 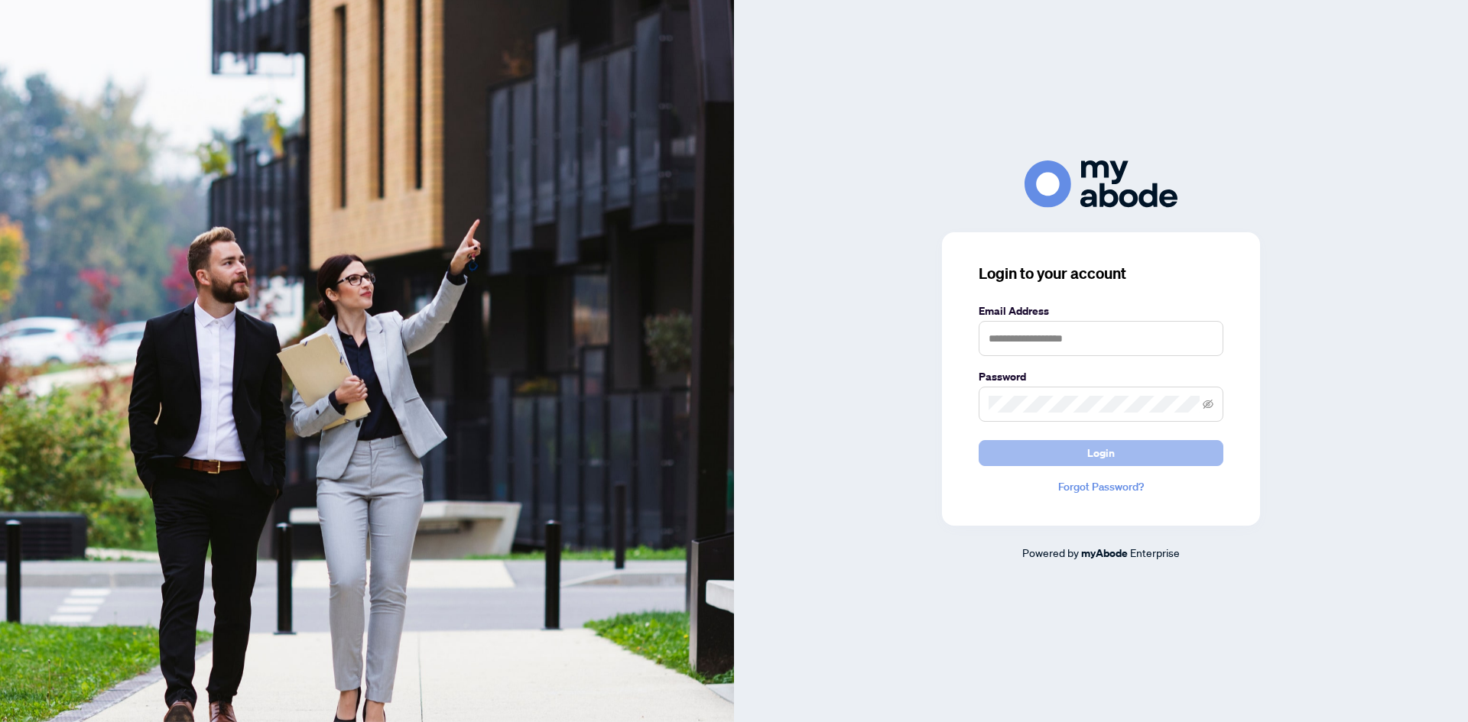 What do you see at coordinates (1101, 487) in the screenshot?
I see `a: Forgot Password?` at bounding box center [1101, 487].